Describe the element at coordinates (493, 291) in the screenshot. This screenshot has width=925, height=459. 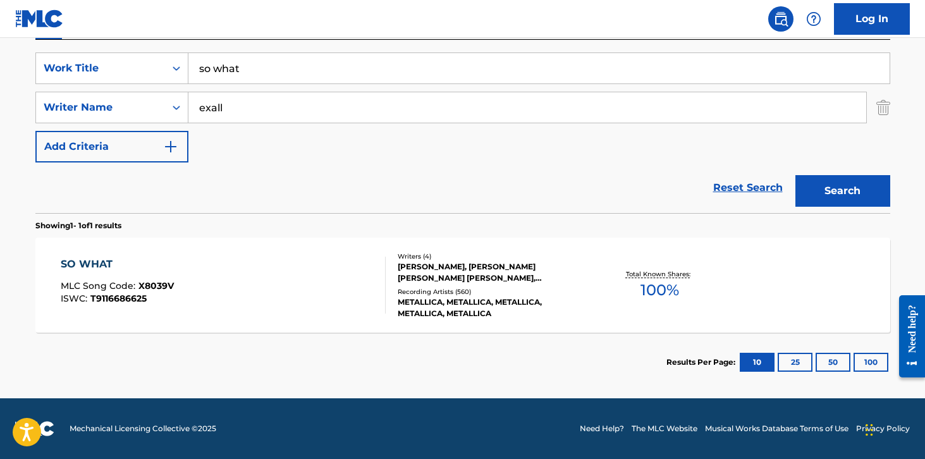
I see `div: Recording Artists ( 560 )` at that location.